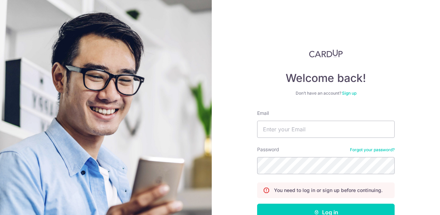  Describe the element at coordinates (263, 113) in the screenshot. I see `label: Email` at that location.